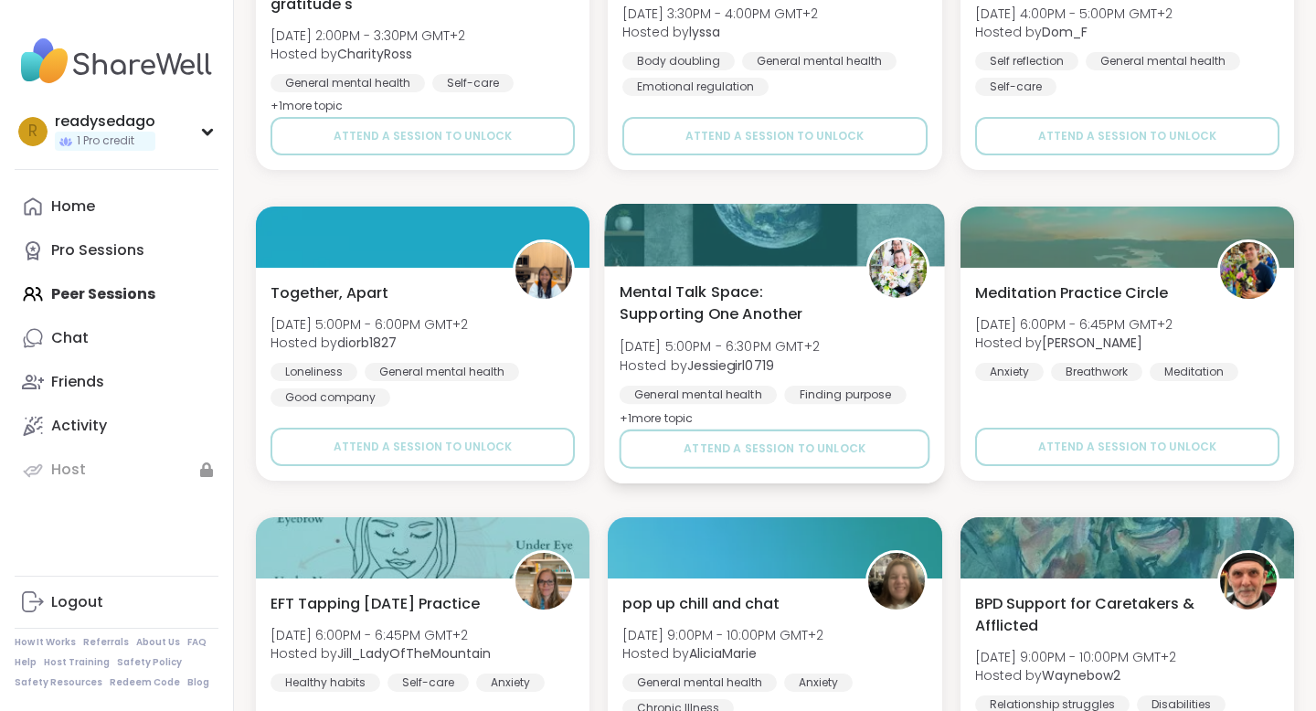 Image resolution: width=1316 pixels, height=711 pixels. I want to click on div: Self reflection, so click(1027, 61).